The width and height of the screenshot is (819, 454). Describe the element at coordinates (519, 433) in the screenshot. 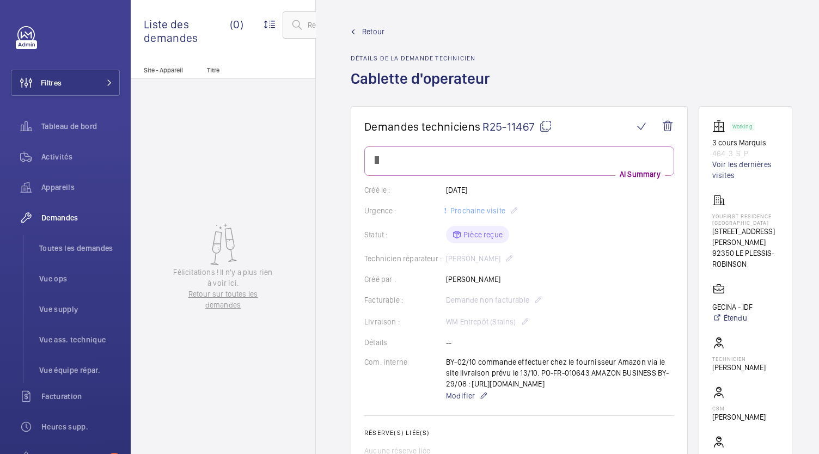

I see `h2: Réserve(s) liée(s)` at that location.